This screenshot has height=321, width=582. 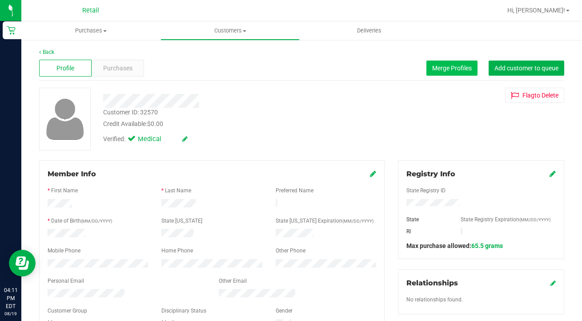 I want to click on span: Retail, so click(x=91, y=10).